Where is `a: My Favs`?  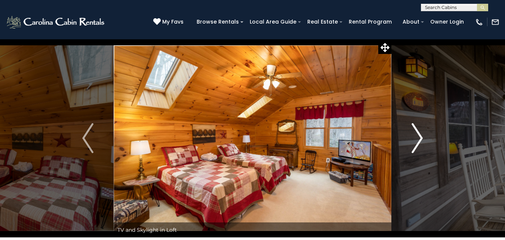
a: My Favs is located at coordinates (169, 22).